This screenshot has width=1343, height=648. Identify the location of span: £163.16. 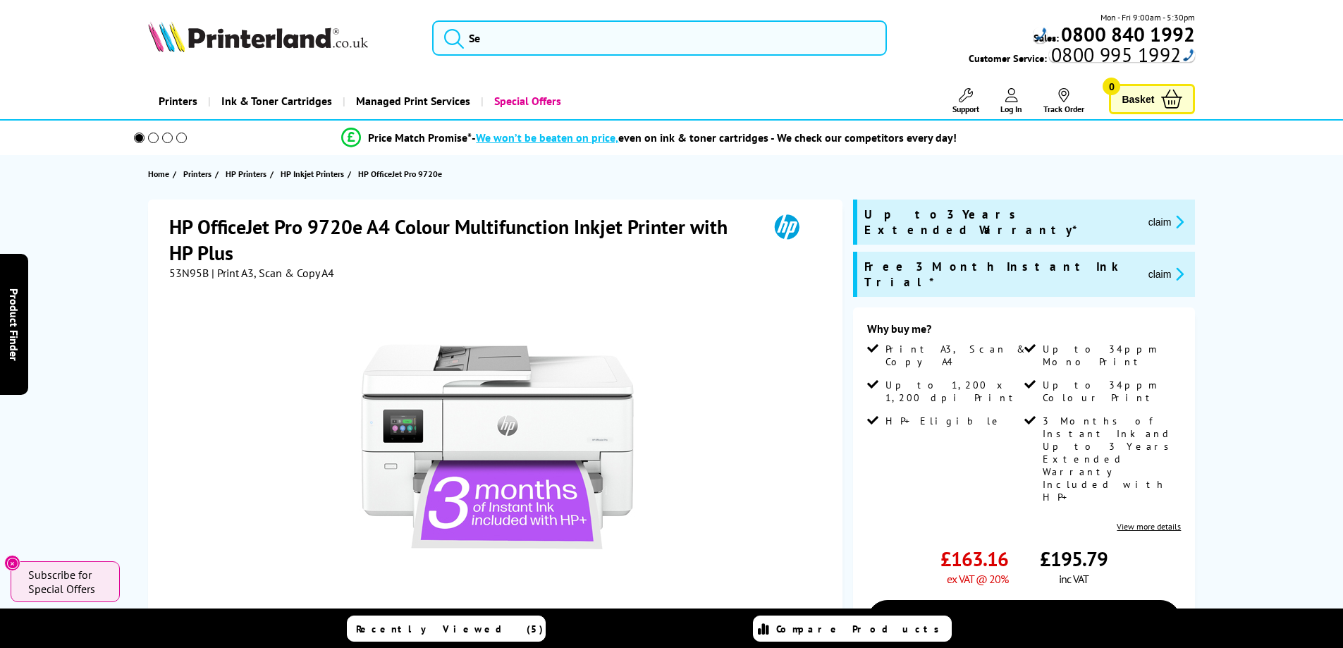
(974, 558).